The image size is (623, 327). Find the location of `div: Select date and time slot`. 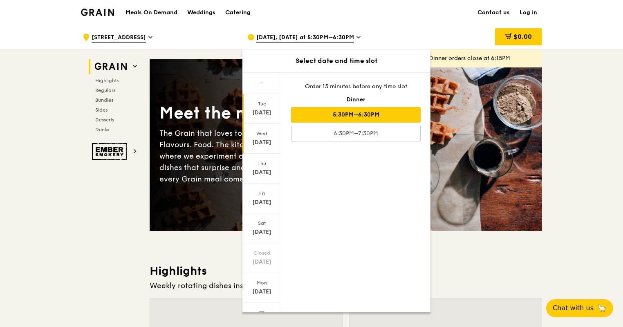

div: Select date and time slot is located at coordinates (337, 61).